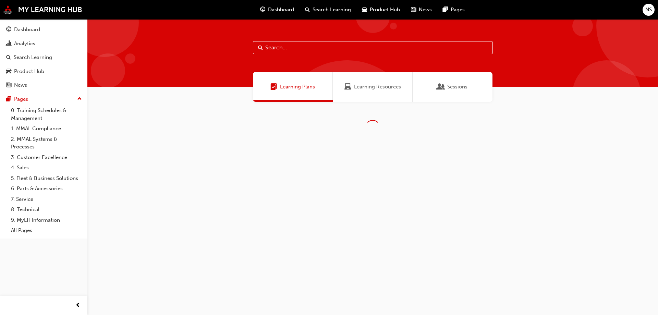 The image size is (658, 315). What do you see at coordinates (373, 87) in the screenshot?
I see `a: Learning ResourcesLearning Resources` at bounding box center [373, 87].